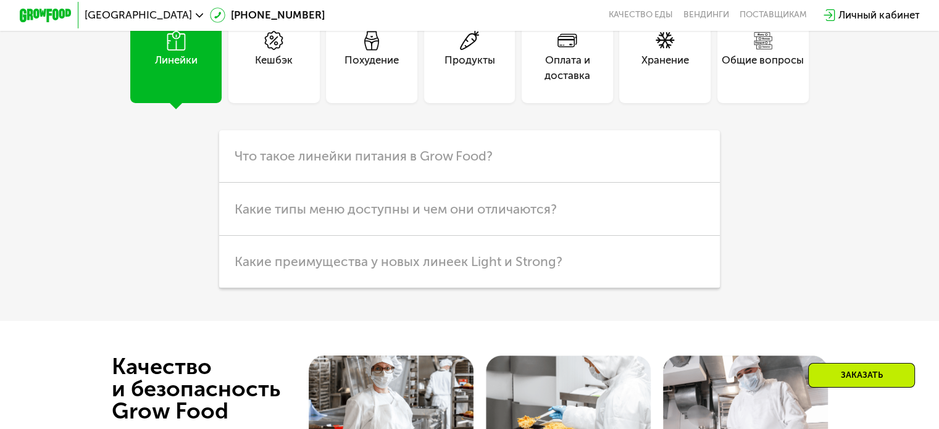 This screenshot has width=939, height=429. What do you see at coordinates (665, 68) in the screenshot?
I see `div: Хранение` at bounding box center [665, 68].